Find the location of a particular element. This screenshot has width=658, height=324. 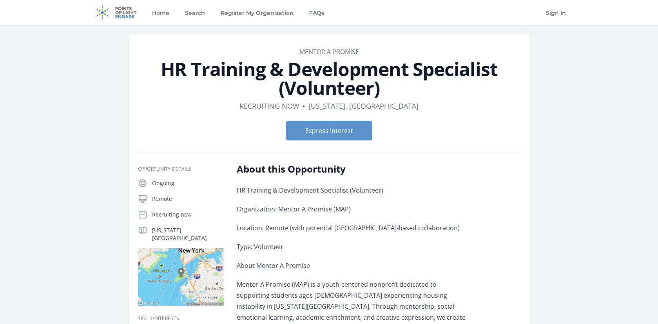

h2: About this Opportunity is located at coordinates (351, 169).